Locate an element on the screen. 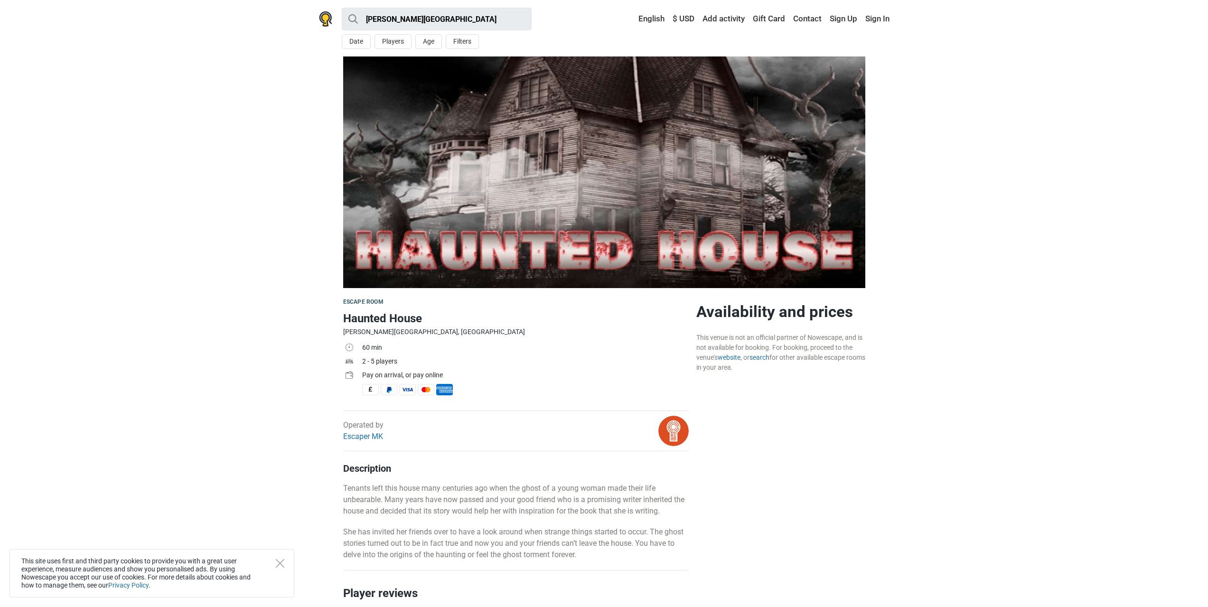 The height and width of the screenshot is (607, 1208). a: Privacy Policy is located at coordinates (128, 585).